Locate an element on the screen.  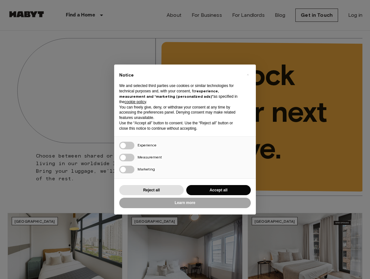
button: Accept all is located at coordinates (218, 190).